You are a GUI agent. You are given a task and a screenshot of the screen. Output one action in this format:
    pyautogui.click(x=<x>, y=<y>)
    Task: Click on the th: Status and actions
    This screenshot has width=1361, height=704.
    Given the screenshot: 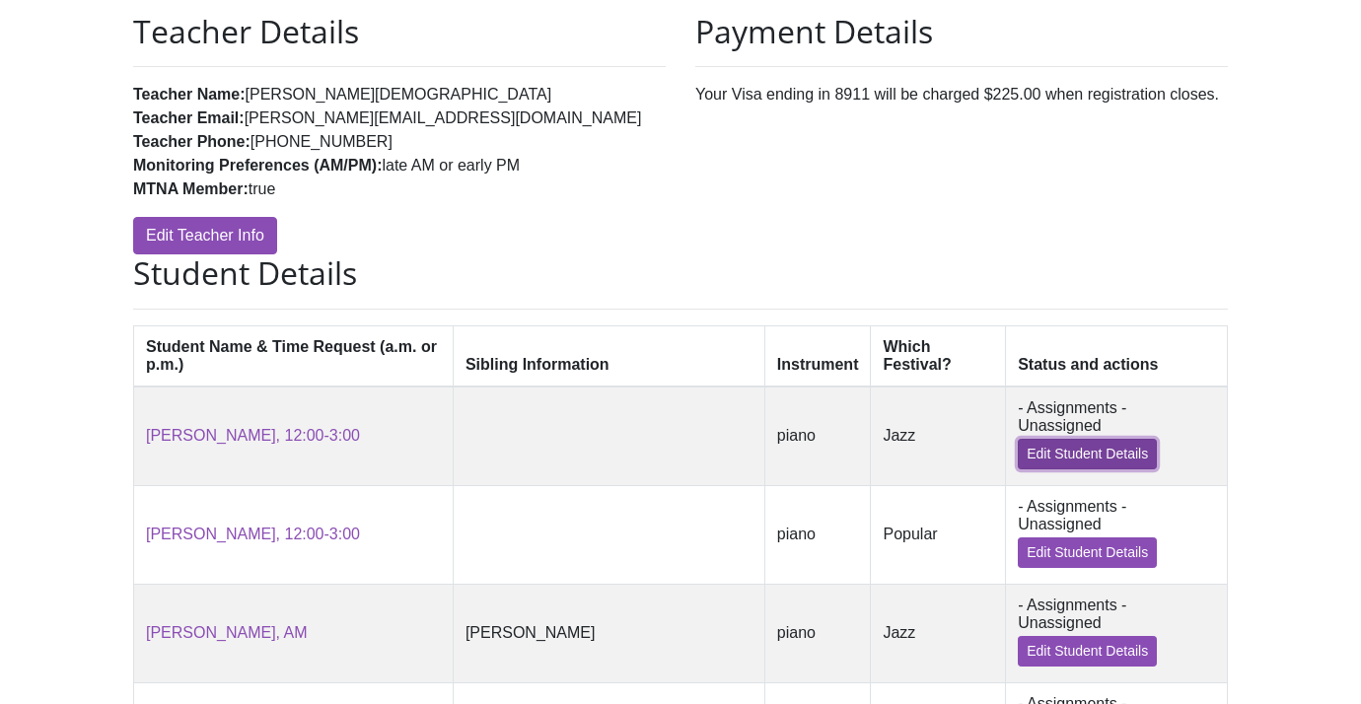 What is the action you would take?
    pyautogui.click(x=1116, y=356)
    